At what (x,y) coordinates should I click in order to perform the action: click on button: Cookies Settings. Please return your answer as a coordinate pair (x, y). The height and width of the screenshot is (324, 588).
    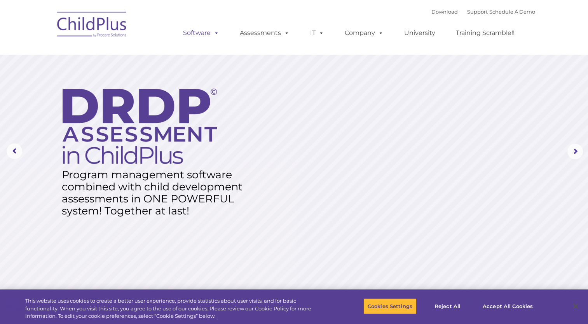
    Looking at the image, I should click on (390, 306).